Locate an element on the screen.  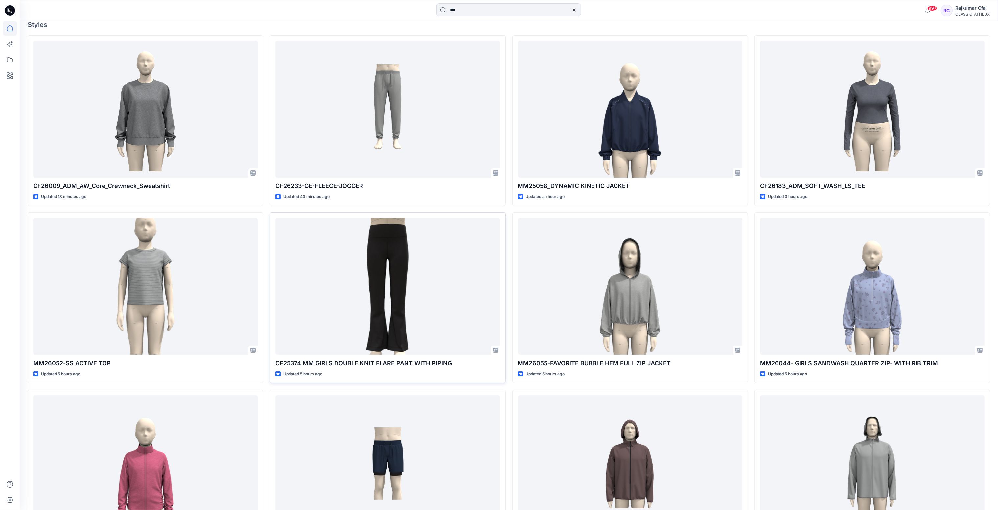
a: CF25374 MM GIRLS DOUBLE KNIT FLARE PANT WITH PIPING is located at coordinates (388, 286).